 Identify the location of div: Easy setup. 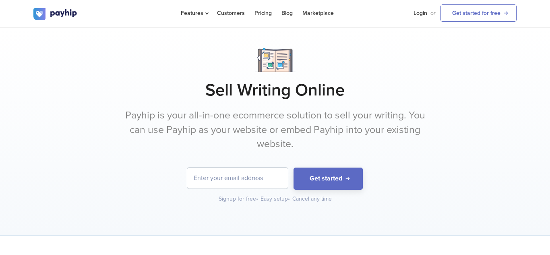
(276, 199).